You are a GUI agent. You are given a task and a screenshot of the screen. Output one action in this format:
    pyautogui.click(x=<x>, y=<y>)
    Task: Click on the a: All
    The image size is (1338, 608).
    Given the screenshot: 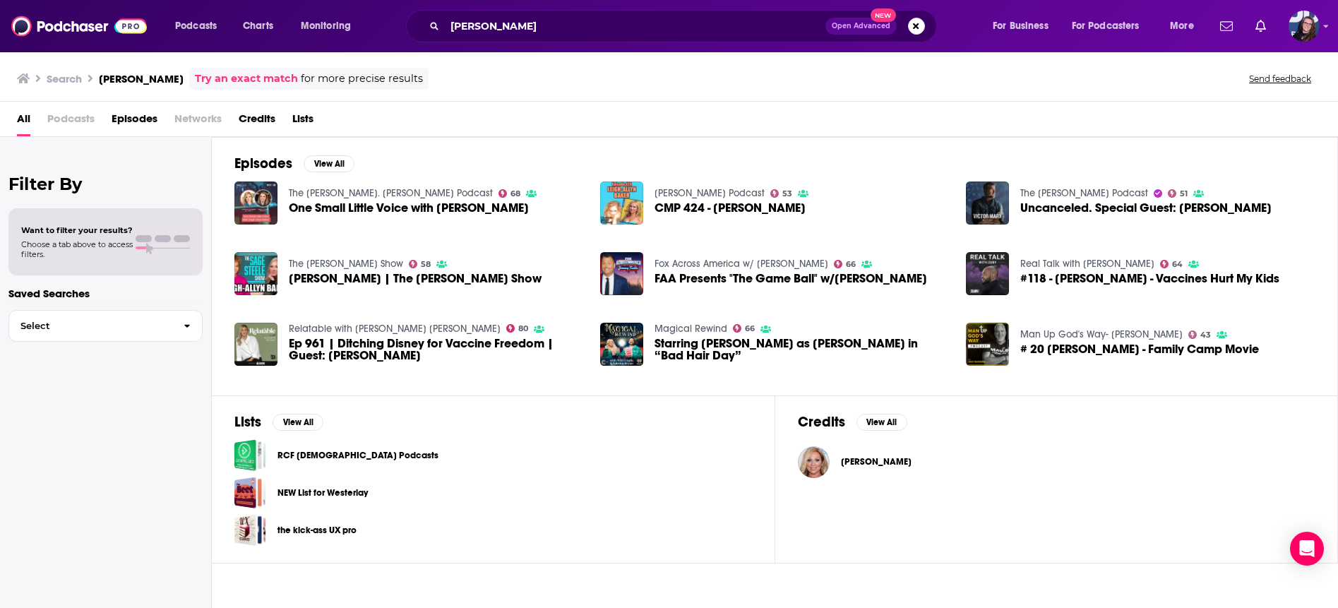 What is the action you would take?
    pyautogui.click(x=23, y=121)
    